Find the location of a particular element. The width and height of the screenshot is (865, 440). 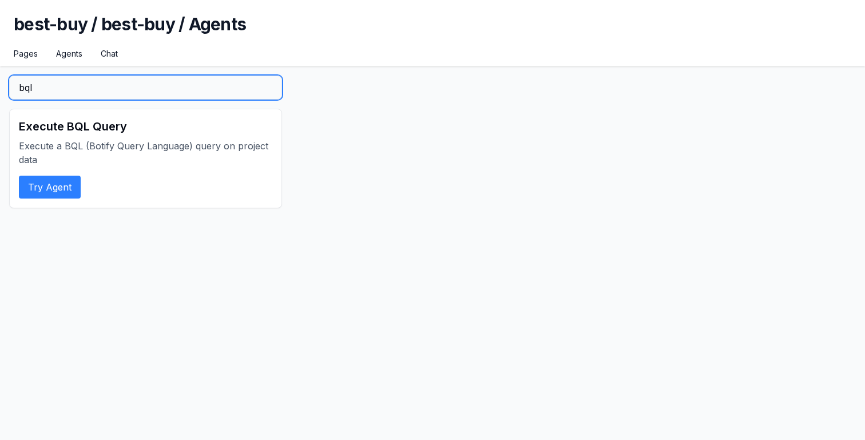

a: Pages is located at coordinates (26, 54).